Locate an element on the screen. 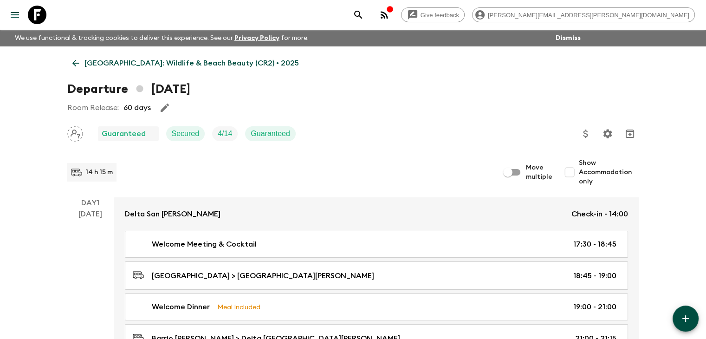 The width and height of the screenshot is (706, 339). button: search adventures is located at coordinates (358, 15).